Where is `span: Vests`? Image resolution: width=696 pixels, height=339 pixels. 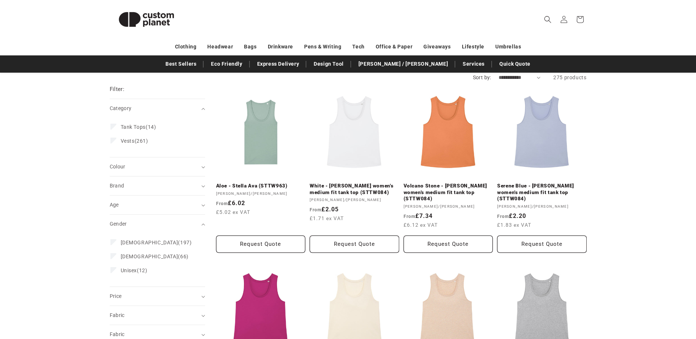 span: Vests is located at coordinates (128, 141).